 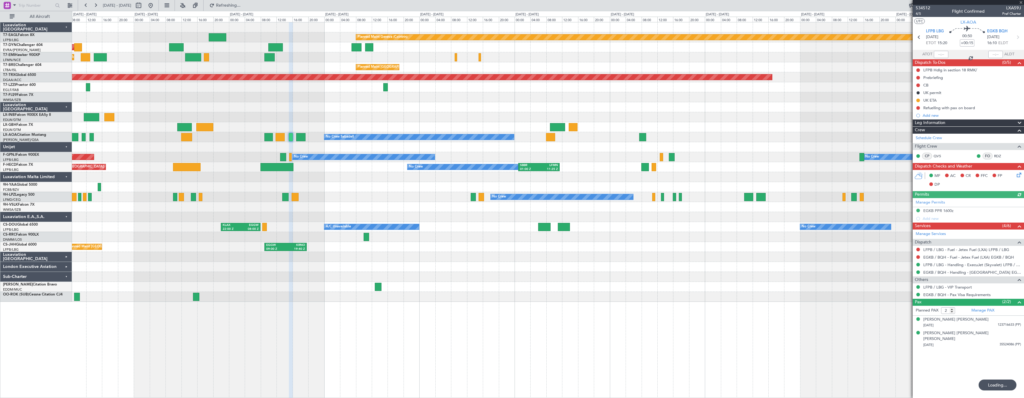 What do you see at coordinates (932, 93) in the screenshot?
I see `div: UK permit` at bounding box center [932, 93].